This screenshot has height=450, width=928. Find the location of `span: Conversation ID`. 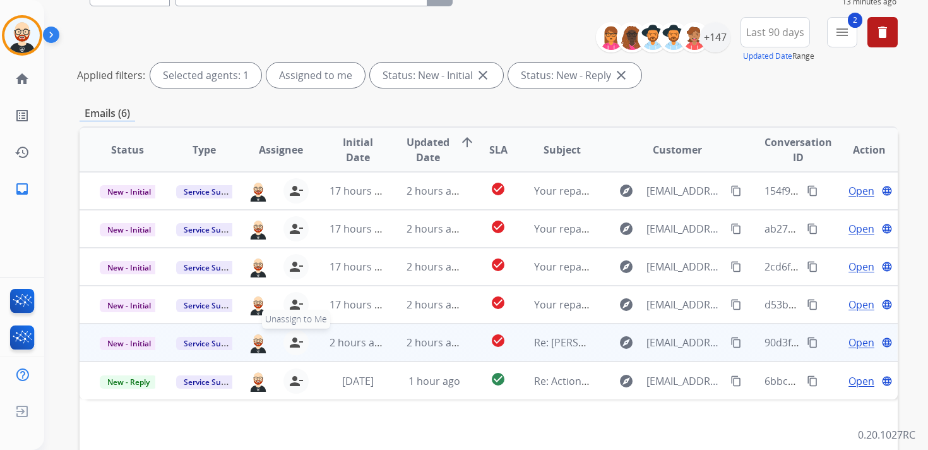

span: Conversation ID is located at coordinates (798, 150).